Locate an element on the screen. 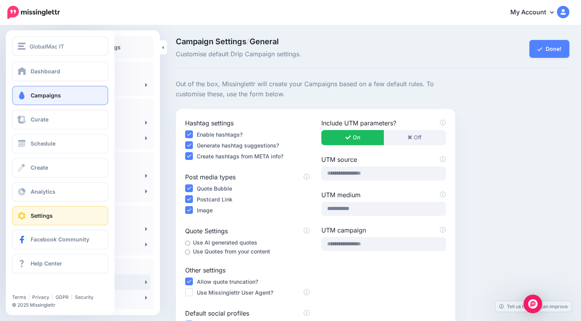  label: Quote Settings is located at coordinates (247, 231).